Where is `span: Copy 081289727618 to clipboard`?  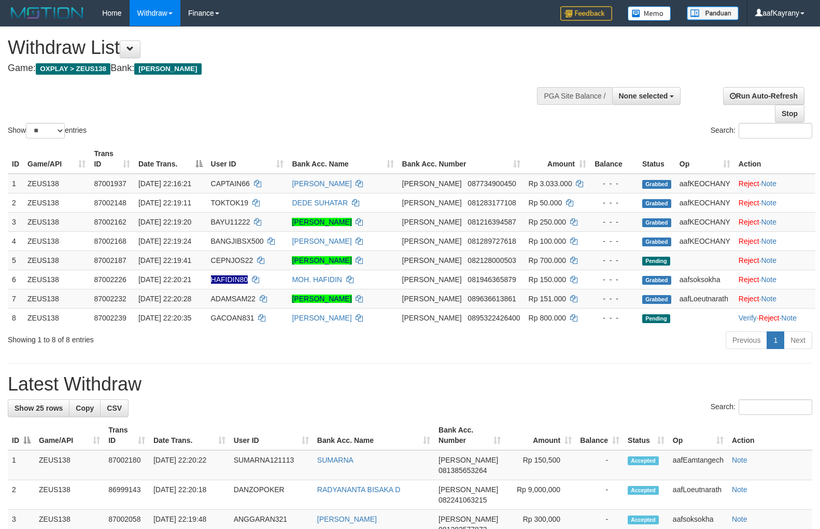 span: Copy 081289727618 to clipboard is located at coordinates (492, 241).